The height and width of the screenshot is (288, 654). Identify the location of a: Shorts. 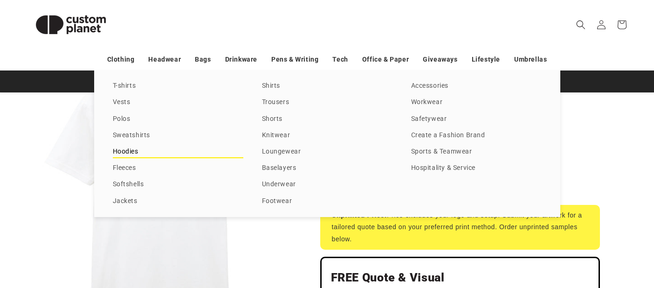
(327, 119).